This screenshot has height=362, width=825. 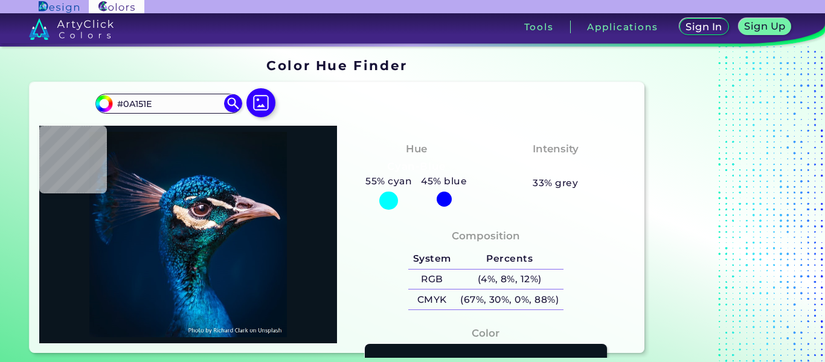 What do you see at coordinates (432, 299) in the screenshot?
I see `h5: CMYK` at bounding box center [432, 299].